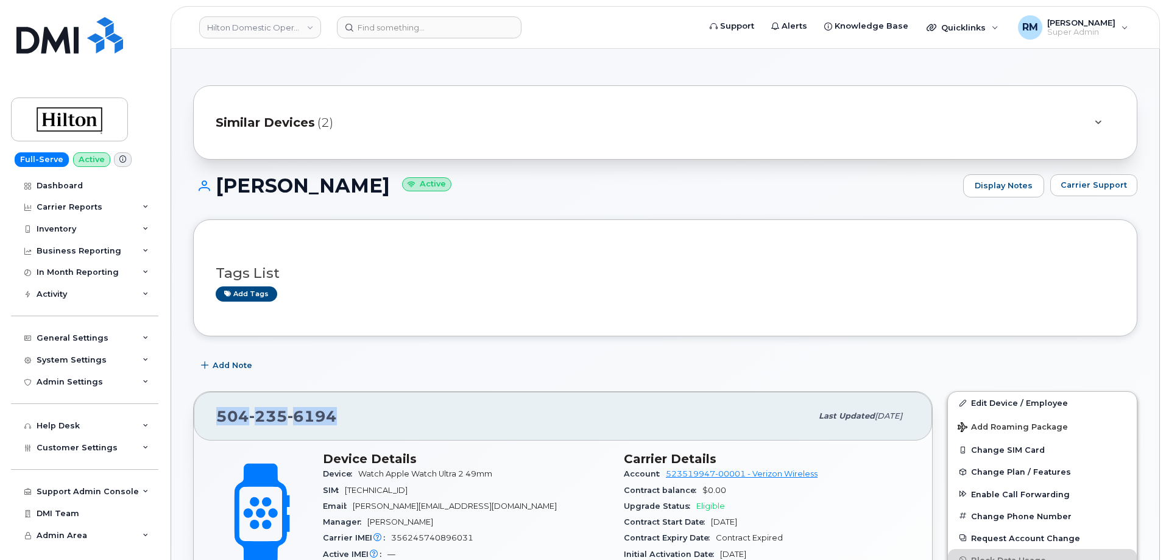  What do you see at coordinates (355, 554) in the screenshot?
I see `span: Active IMEI` at bounding box center [355, 554].